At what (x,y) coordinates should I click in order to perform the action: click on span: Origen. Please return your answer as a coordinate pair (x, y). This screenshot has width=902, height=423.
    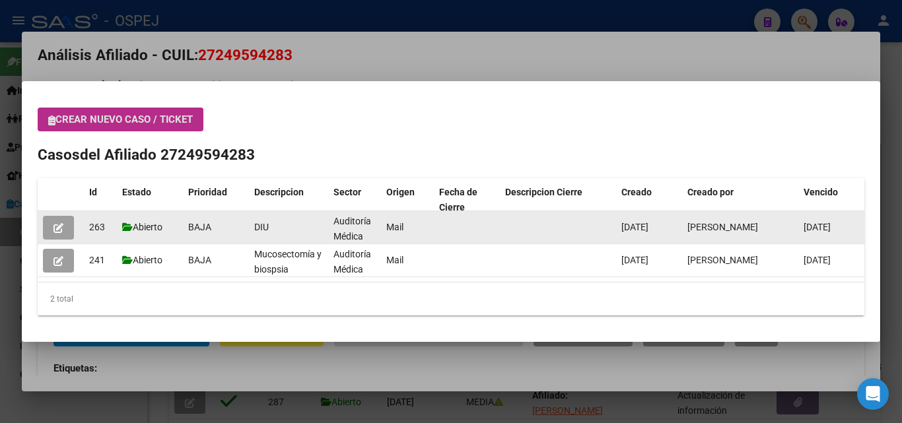
    Looking at the image, I should click on (400, 192).